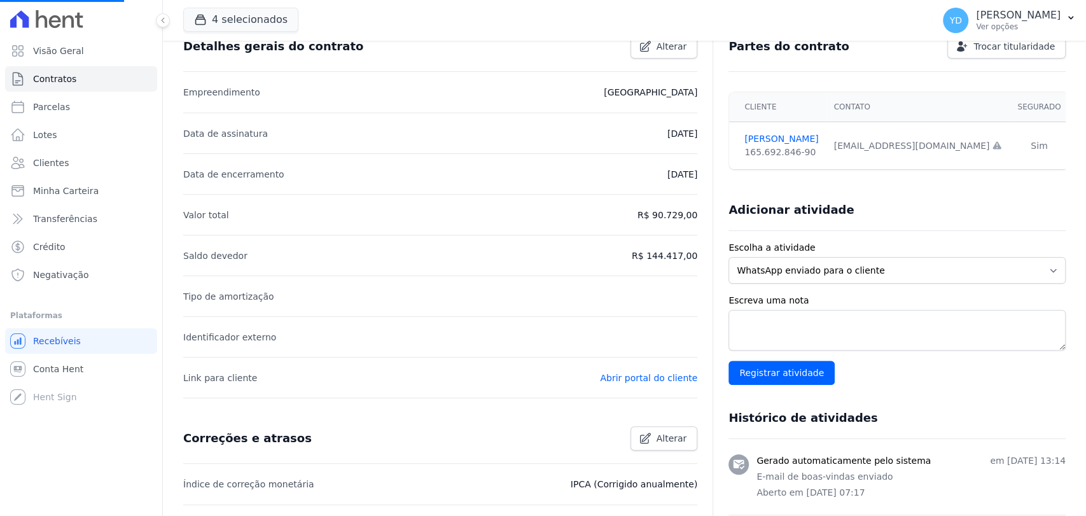 Image resolution: width=1086 pixels, height=516 pixels. I want to click on span: Transferências, so click(65, 219).